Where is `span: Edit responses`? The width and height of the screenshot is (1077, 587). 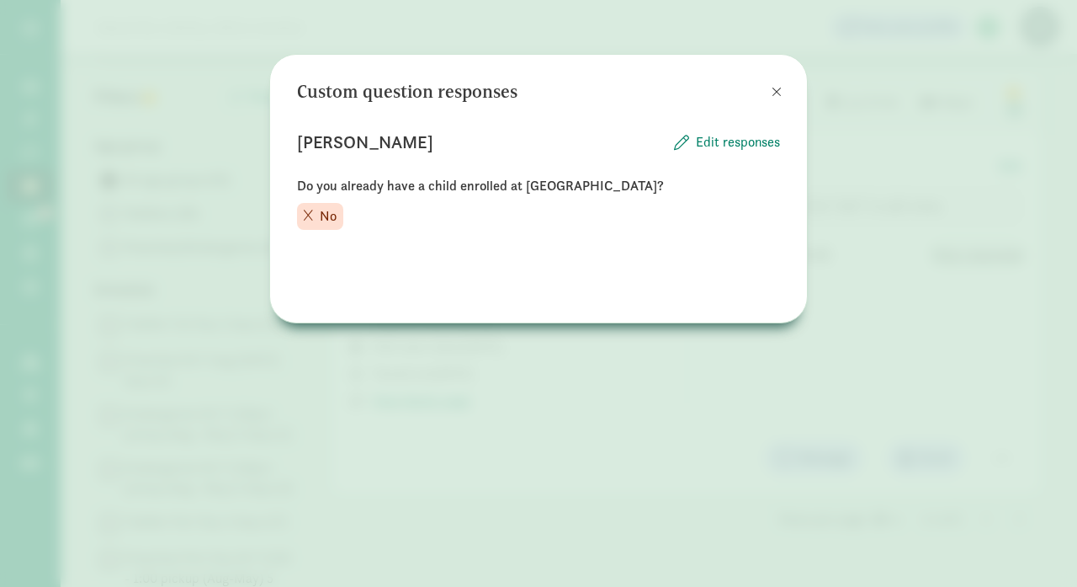 span: Edit responses is located at coordinates (738, 142).